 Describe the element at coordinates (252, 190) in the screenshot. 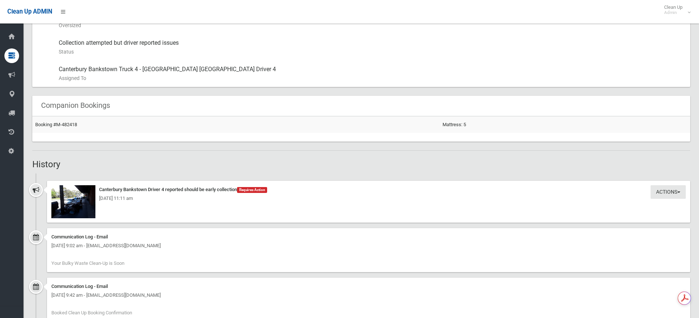

I see `span: Requires Action` at that location.